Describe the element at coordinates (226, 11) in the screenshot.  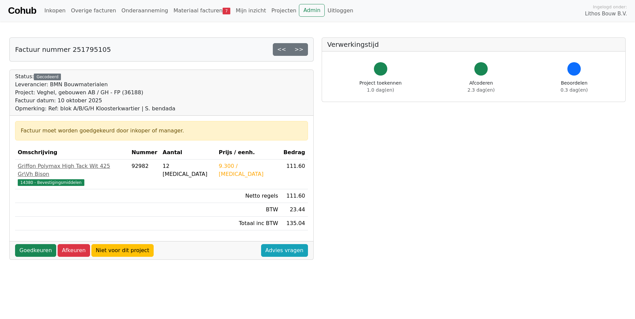
I see `span: 7` at that location.